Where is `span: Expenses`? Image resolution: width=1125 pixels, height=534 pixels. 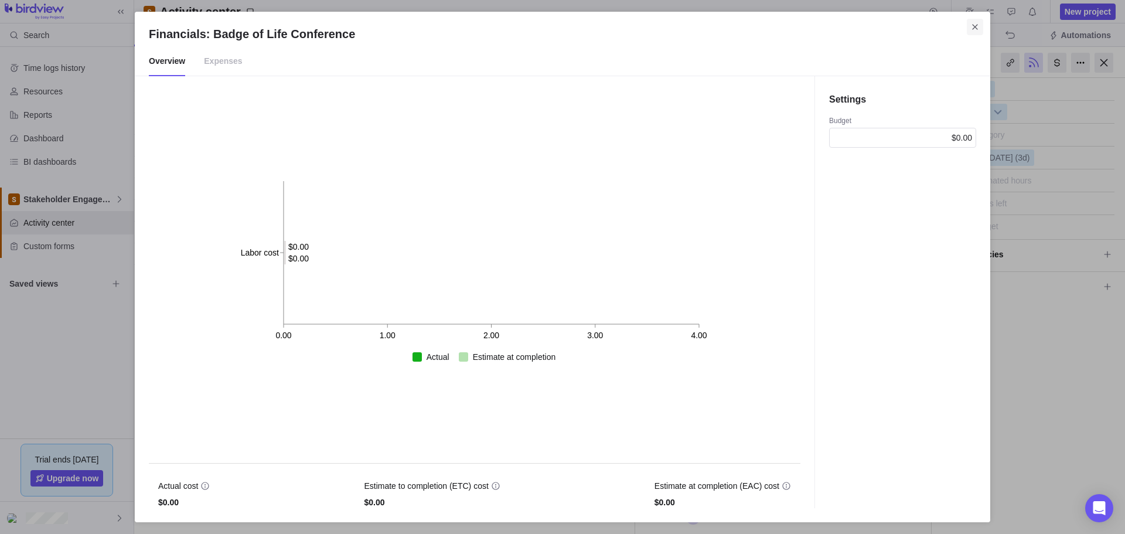 span: Expenses is located at coordinates (223, 62).